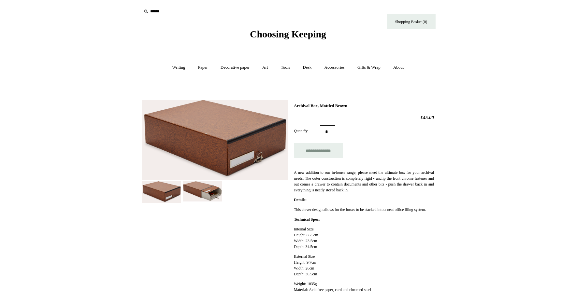  Describe the element at coordinates (179, 67) in the screenshot. I see `a: Writing` at that location.